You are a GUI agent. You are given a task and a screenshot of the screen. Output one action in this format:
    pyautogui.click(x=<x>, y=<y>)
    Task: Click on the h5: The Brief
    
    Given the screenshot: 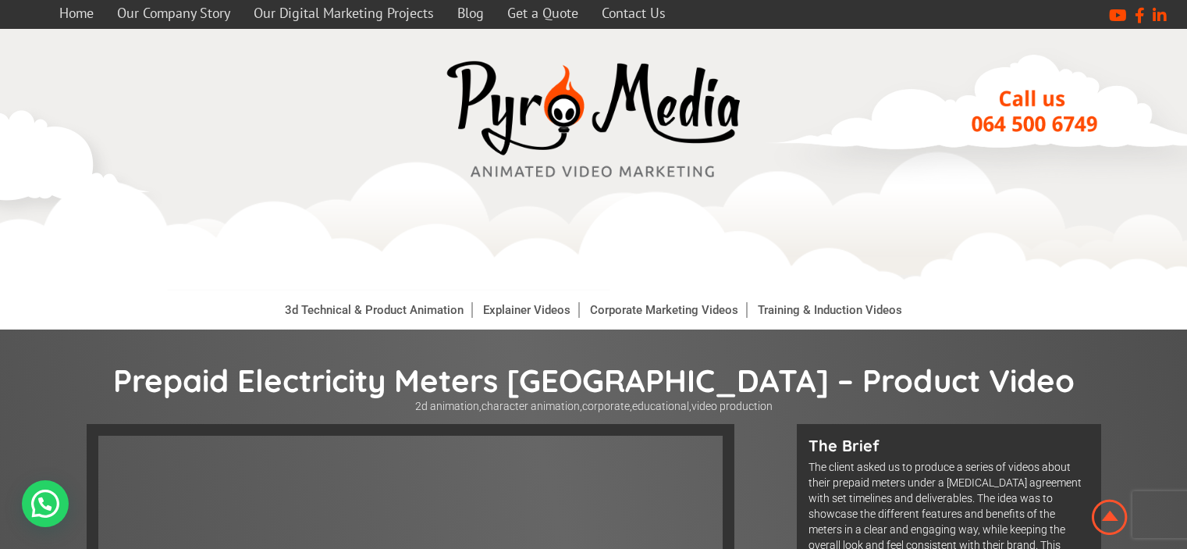 What is the action you would take?
    pyautogui.click(x=949, y=445)
    